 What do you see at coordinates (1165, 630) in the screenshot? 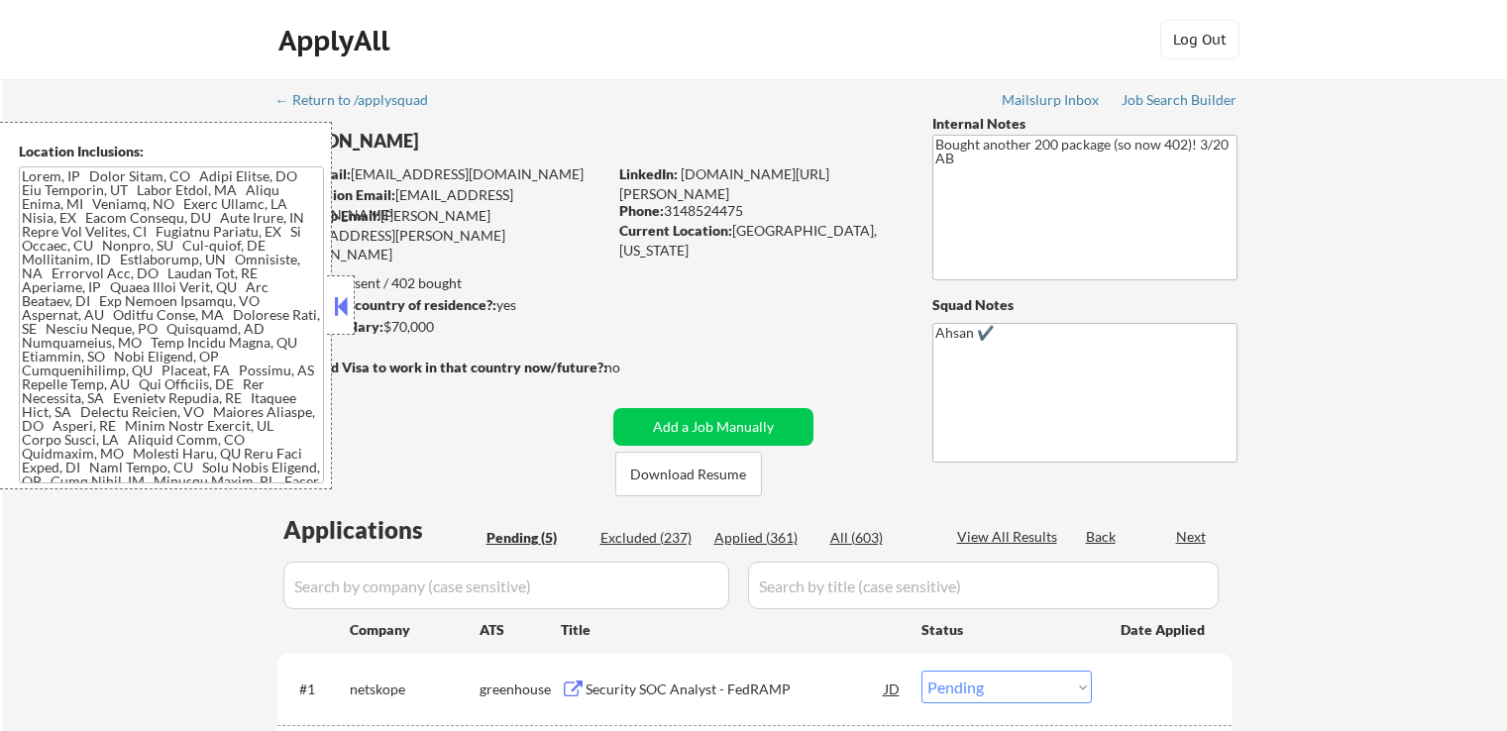
I see `div: Date Applied` at bounding box center [1165, 630].